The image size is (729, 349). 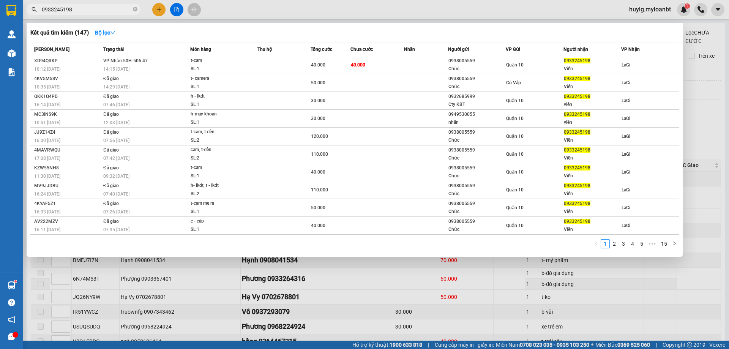 I want to click on div: XD94QRKP, so click(x=68, y=61).